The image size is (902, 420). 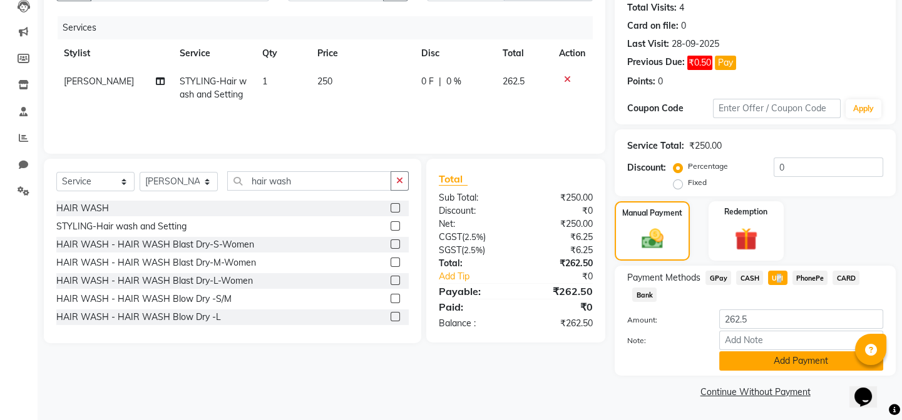 I want to click on div: Balance :, so click(x=472, y=324).